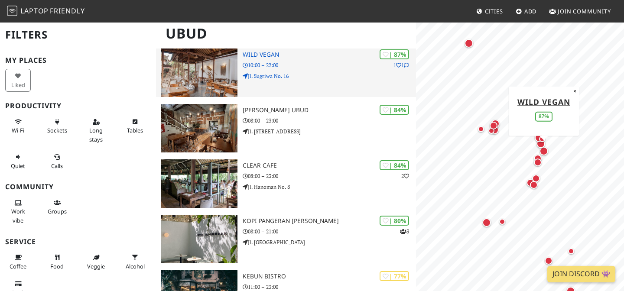  Describe the element at coordinates (329, 187) in the screenshot. I see `p: Jl. Hanoman No. 8` at that location.